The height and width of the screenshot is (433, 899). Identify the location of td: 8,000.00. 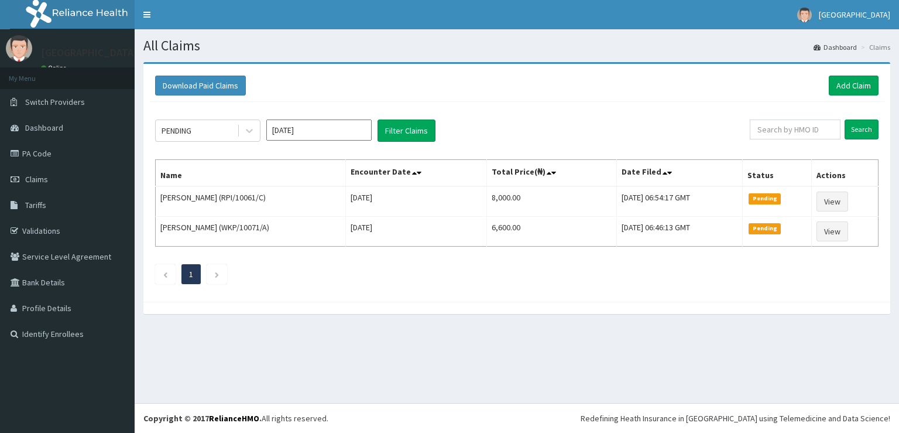
(551, 201).